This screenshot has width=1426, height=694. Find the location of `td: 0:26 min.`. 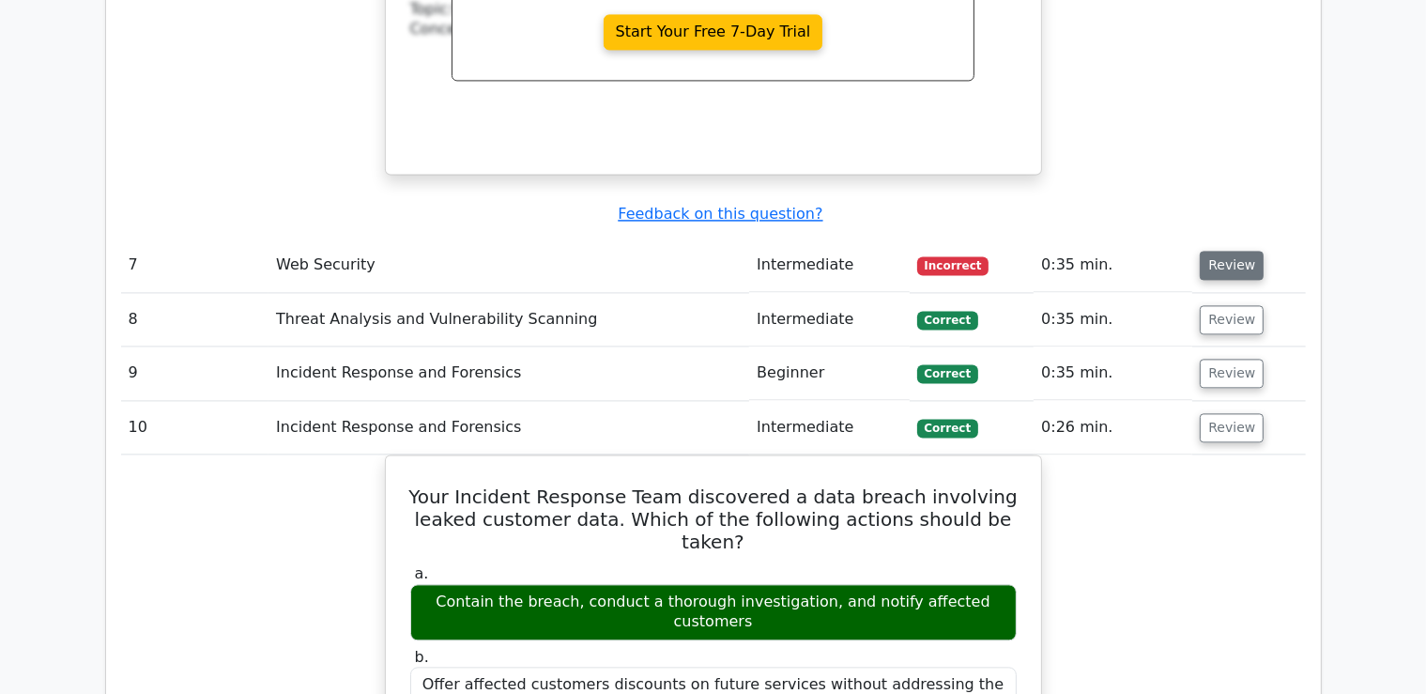

td: 0:26 min. is located at coordinates (1113, 427).